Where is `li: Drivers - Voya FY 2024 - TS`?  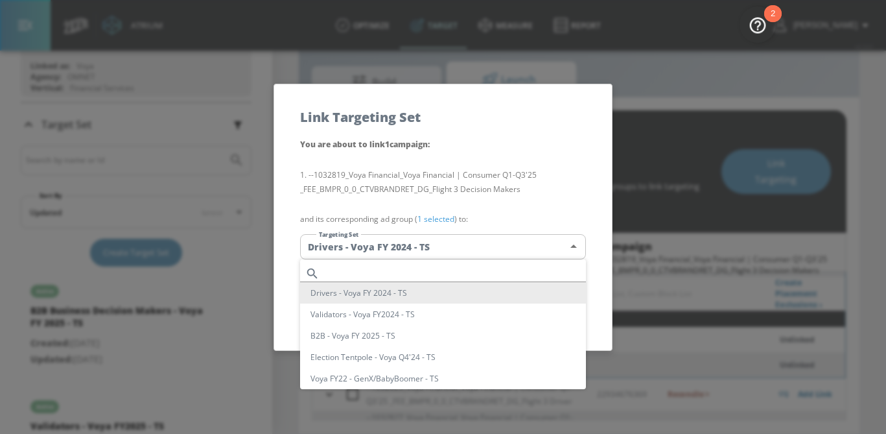
li: Drivers - Voya FY 2024 - TS is located at coordinates (443, 292).